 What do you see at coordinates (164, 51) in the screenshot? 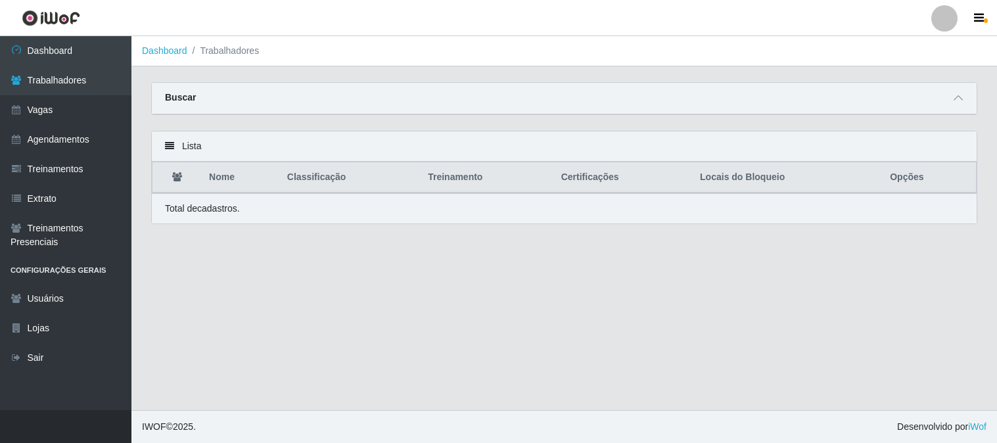
I see `a: Dashboard` at bounding box center [164, 51].